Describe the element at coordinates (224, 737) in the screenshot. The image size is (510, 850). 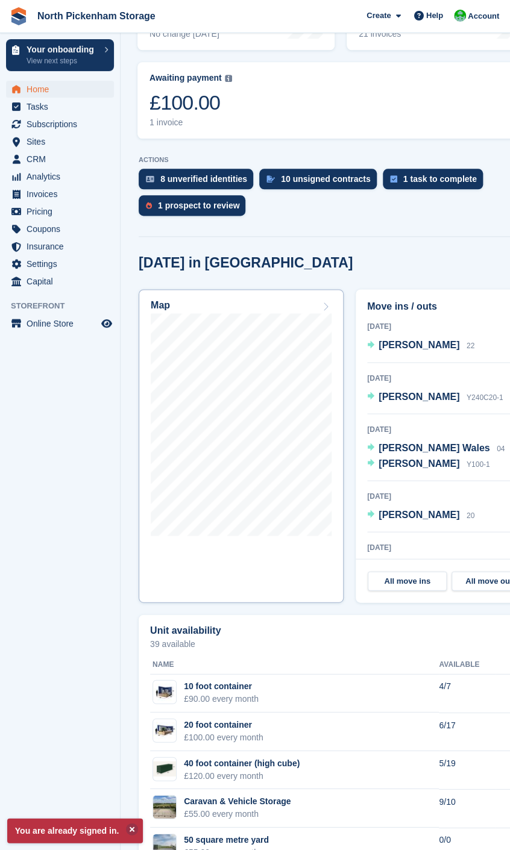
I see `div: £100.00 every month` at that location.